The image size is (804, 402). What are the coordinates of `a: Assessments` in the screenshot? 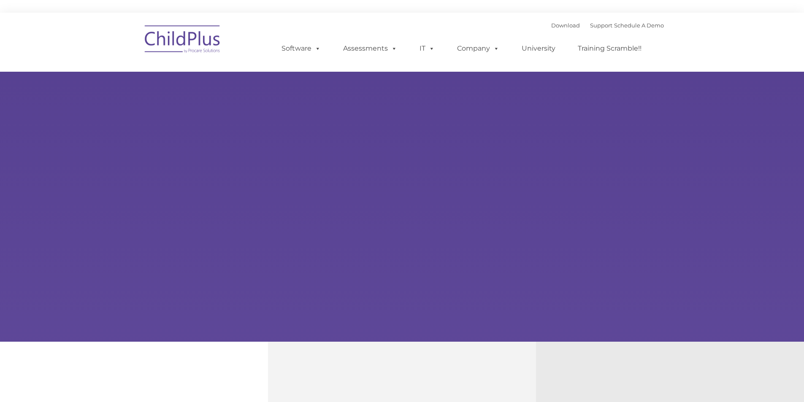 It's located at (370, 49).